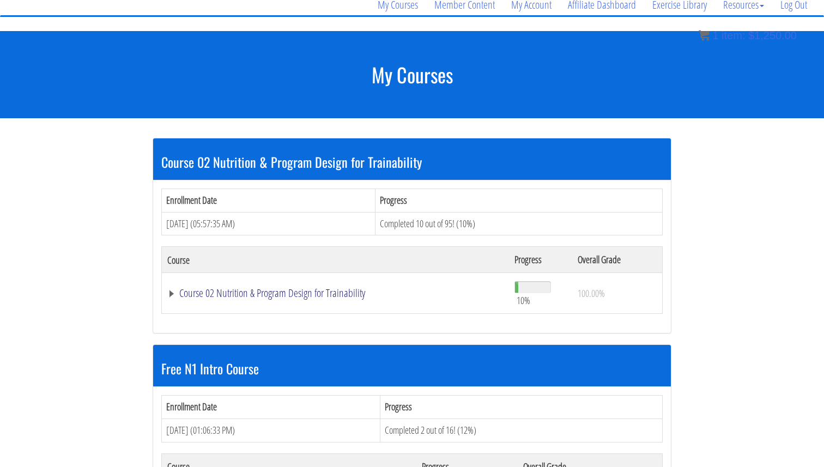 The image size is (824, 467). I want to click on td: Completed 10 out of 95! (10%), so click(519, 223).